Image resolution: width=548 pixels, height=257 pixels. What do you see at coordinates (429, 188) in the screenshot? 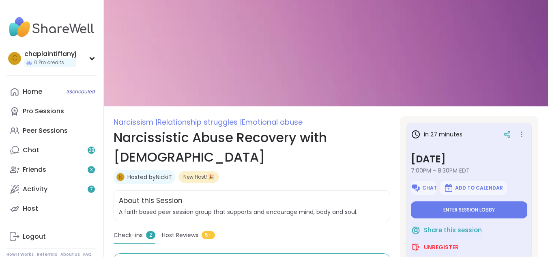
I see `span: Chat` at bounding box center [429, 188].